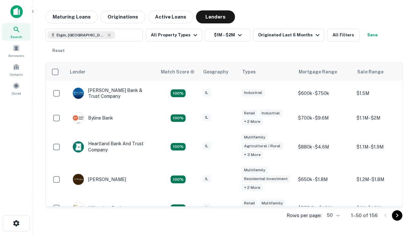 The height and width of the screenshot is (234, 416). What do you see at coordinates (216, 17) in the screenshot?
I see `button: Lenders` at bounding box center [216, 17].